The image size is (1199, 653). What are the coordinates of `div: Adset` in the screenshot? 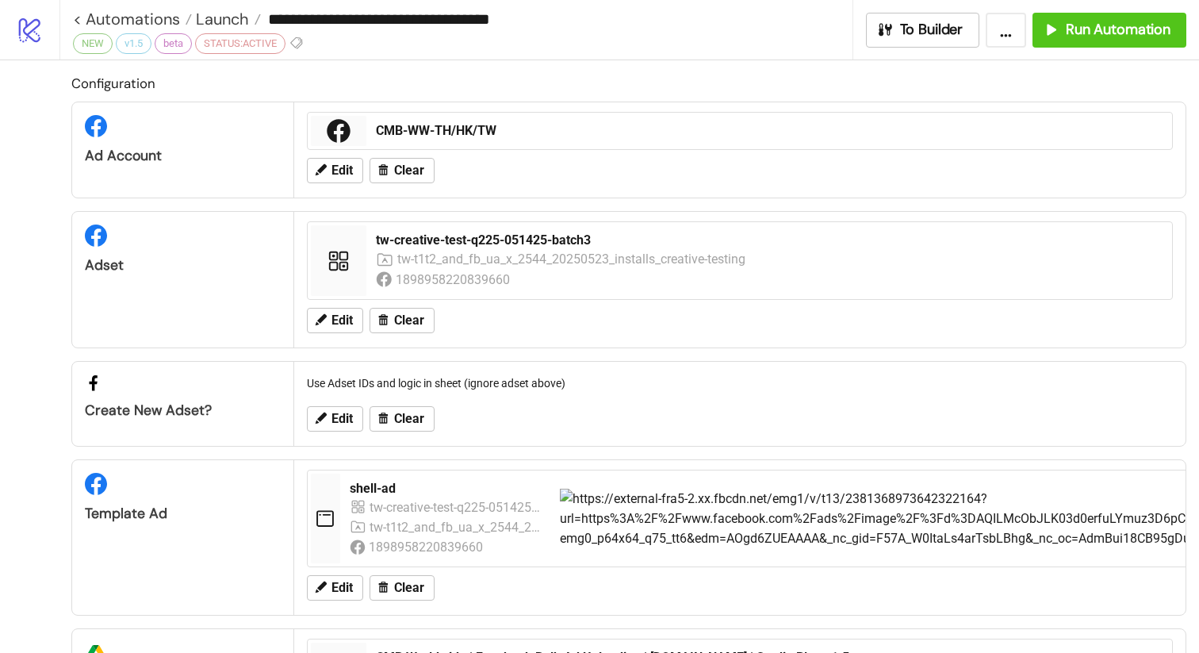 It's located at (182, 265).